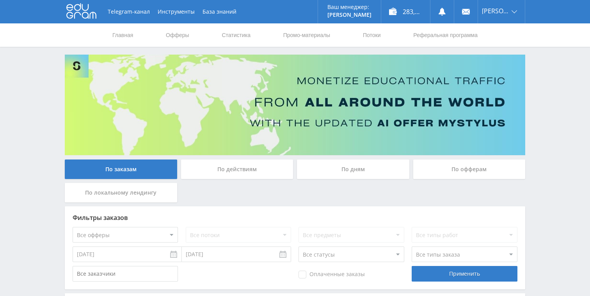 The height and width of the screenshot is (296, 590). Describe the element at coordinates (237, 169) in the screenshot. I see `div: По действиям` at that location.